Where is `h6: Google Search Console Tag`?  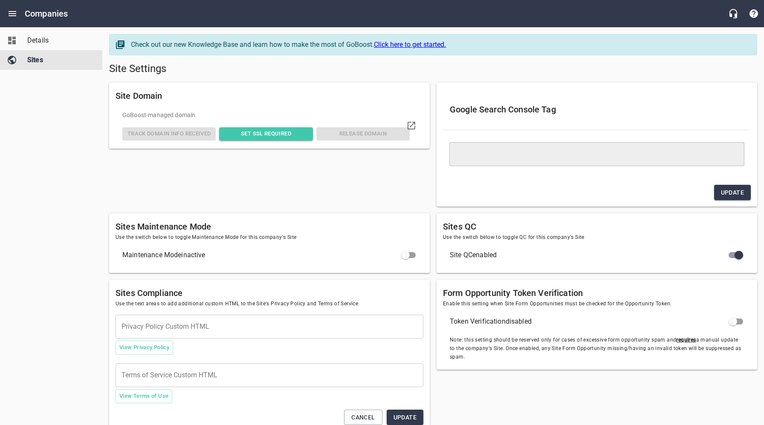
h6: Google Search Console Tag is located at coordinates (596, 109).